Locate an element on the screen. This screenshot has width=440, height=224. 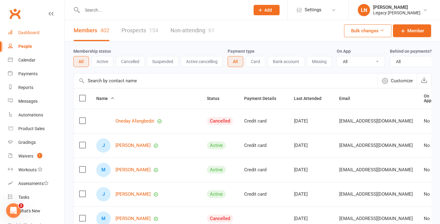
div: Workouts is located at coordinates (27, 170).